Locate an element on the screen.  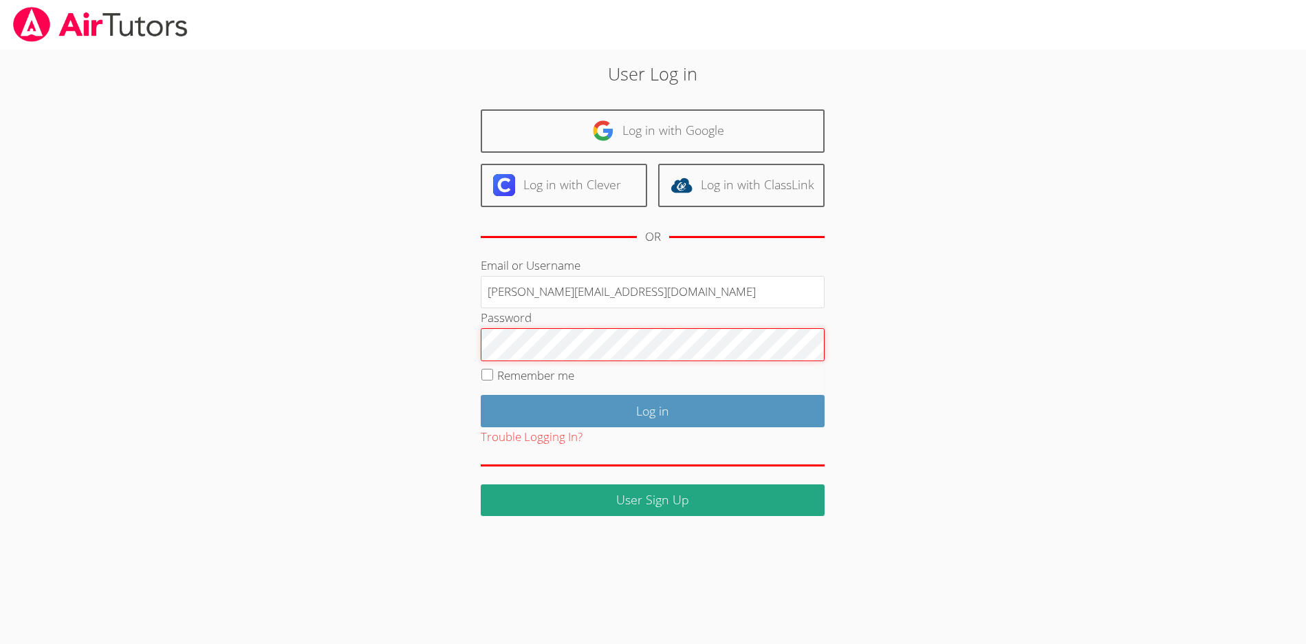
img: classlink-logo-d6bb404cc1216ec64c9a2012d9dc4662098be43eaf13dc465df04b49fa7ab582.svg is located at coordinates (681, 185).